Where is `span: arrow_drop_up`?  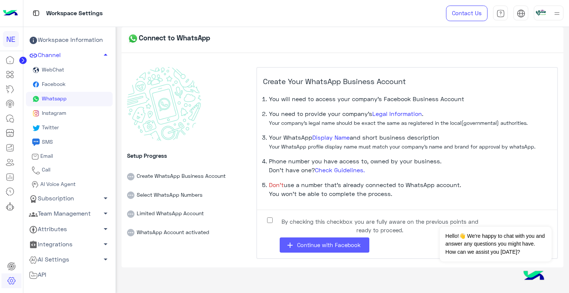
span: arrow_drop_up is located at coordinates (106, 55).